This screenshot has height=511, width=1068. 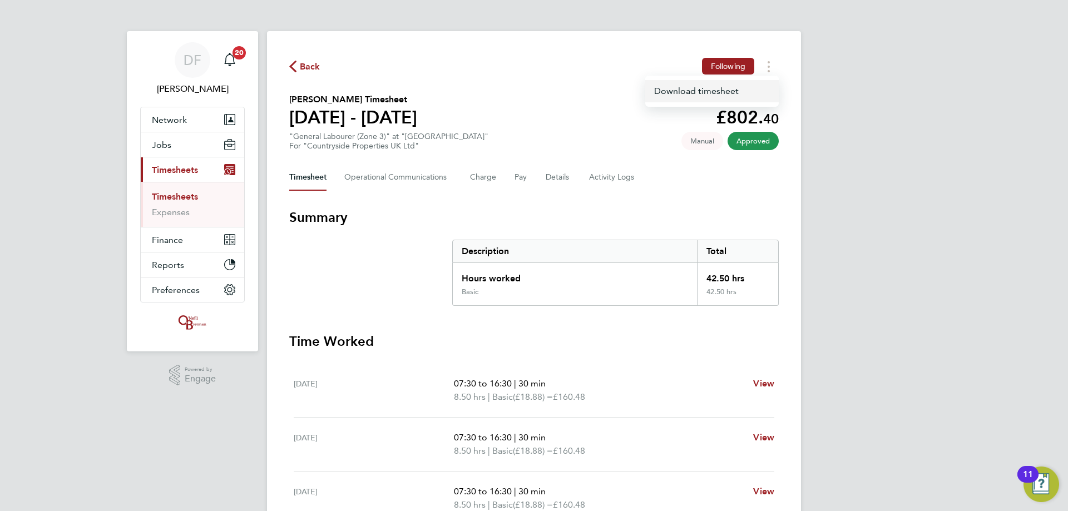 I want to click on div: Hours worked, so click(x=574, y=275).